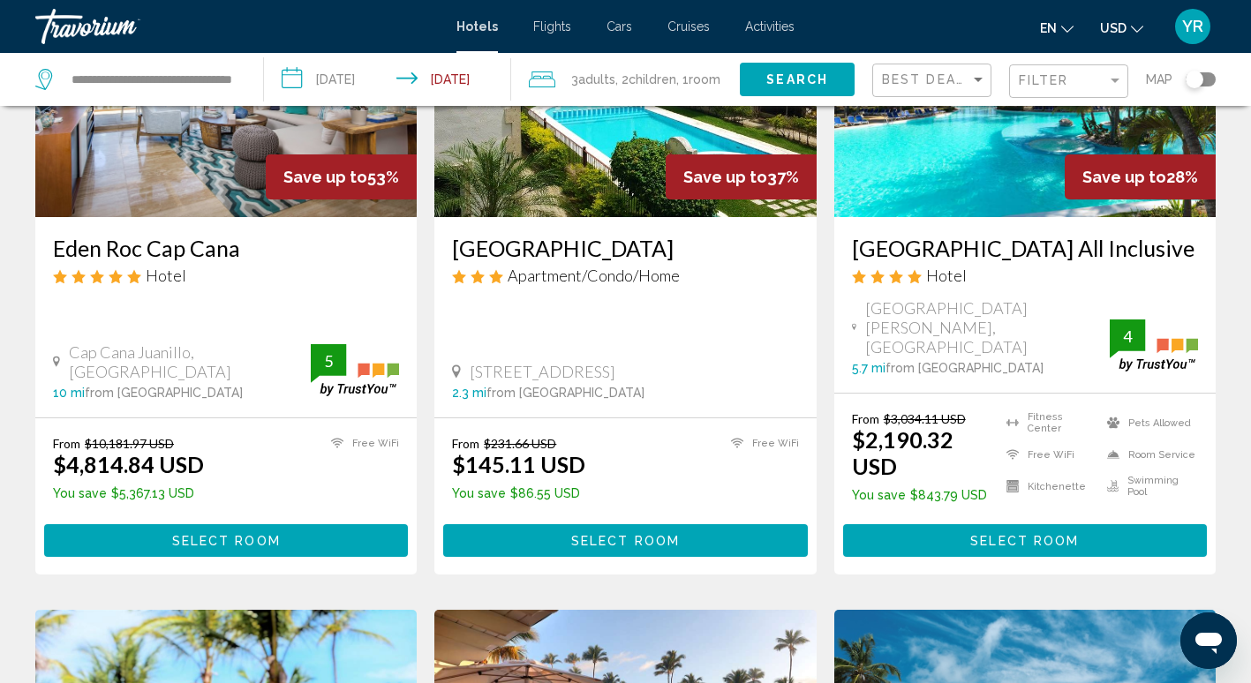 Image resolution: width=1251 pixels, height=683 pixels. Describe the element at coordinates (698, 79) in the screenshot. I see `span: , 1` at that location.